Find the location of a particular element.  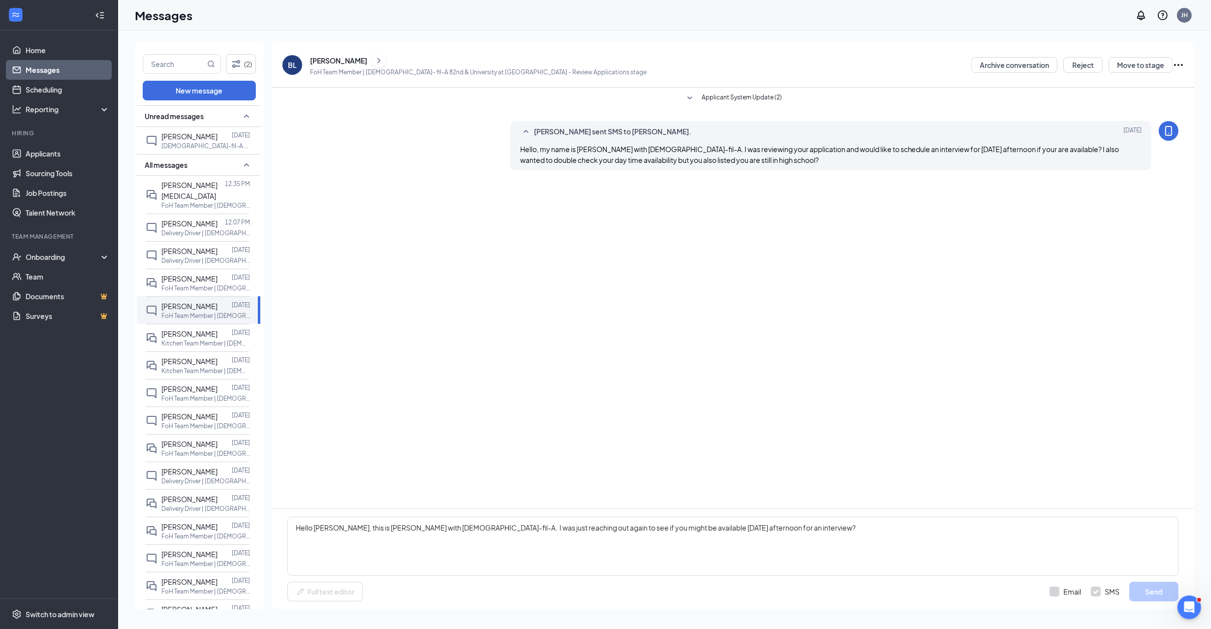

svg: Collapse is located at coordinates (100, 15).